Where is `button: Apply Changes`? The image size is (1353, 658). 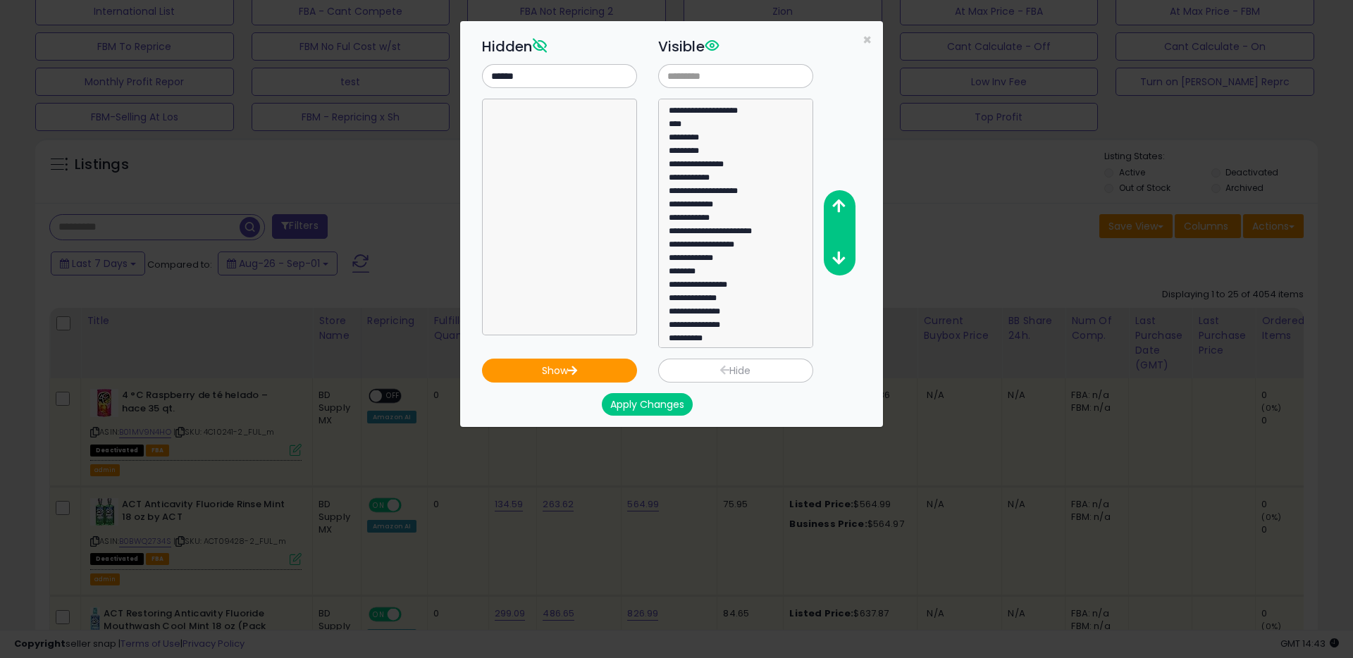
button: Apply Changes is located at coordinates (647, 404).